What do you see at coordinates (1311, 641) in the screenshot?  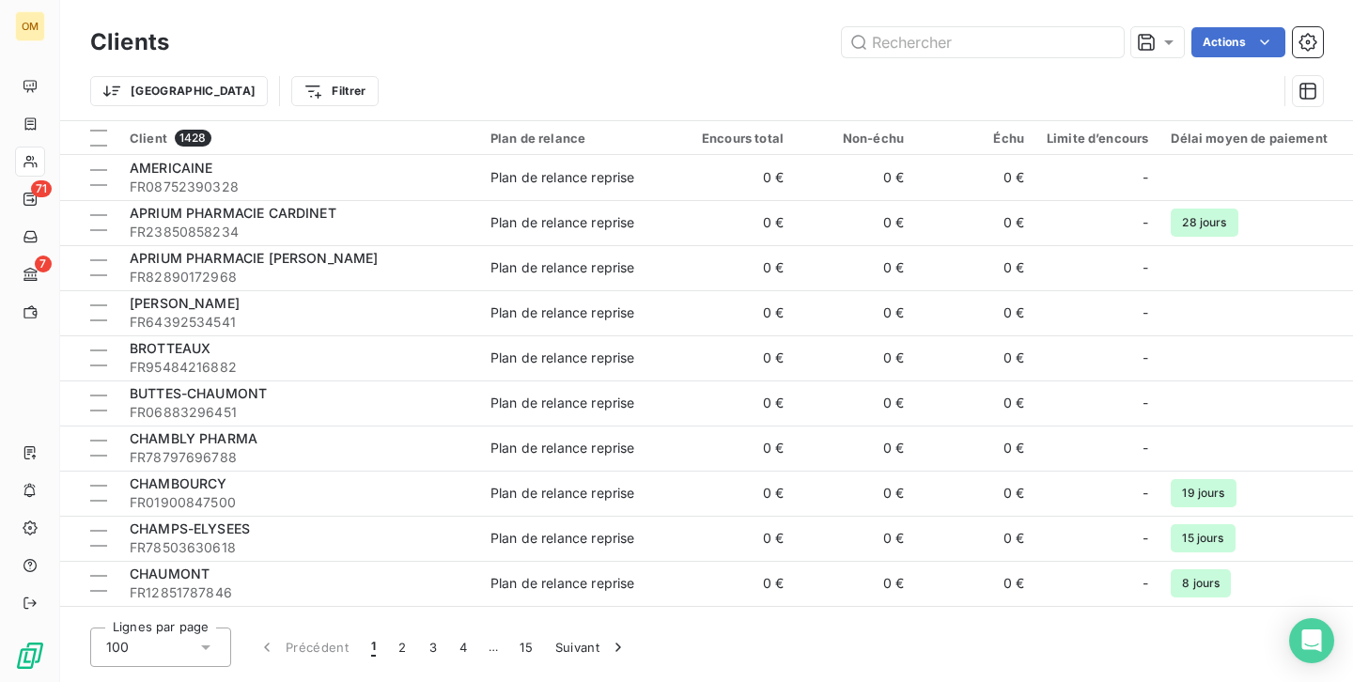 I see `div: Open Intercom Messenger` at bounding box center [1311, 641].